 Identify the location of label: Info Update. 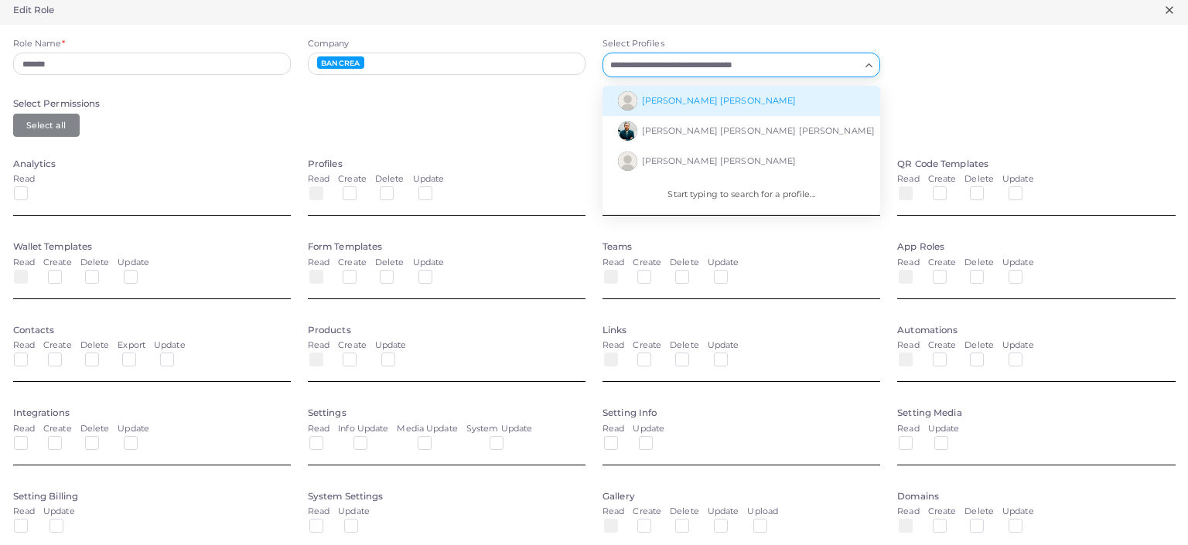
(363, 429).